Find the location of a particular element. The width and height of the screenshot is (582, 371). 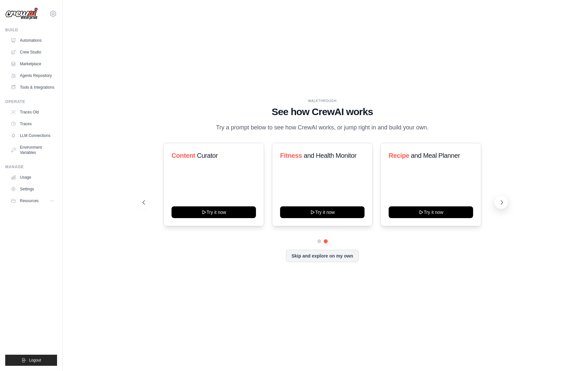

a: LLM Connections is located at coordinates (32, 136).